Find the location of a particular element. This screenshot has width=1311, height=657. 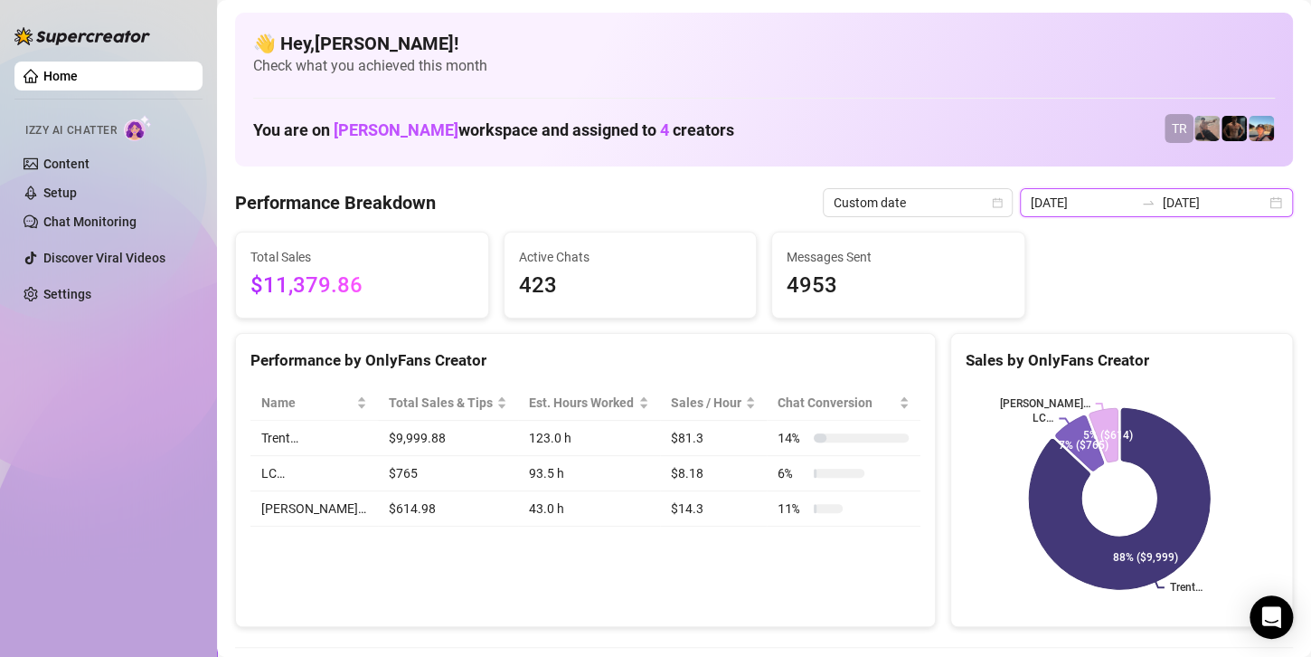

span: Chat Conversion is located at coordinates (836, 402).